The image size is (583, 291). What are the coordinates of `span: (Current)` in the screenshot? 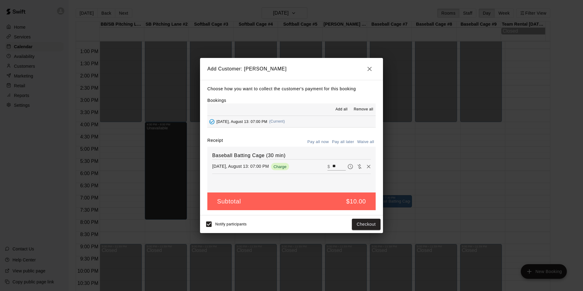 It's located at (277, 121).